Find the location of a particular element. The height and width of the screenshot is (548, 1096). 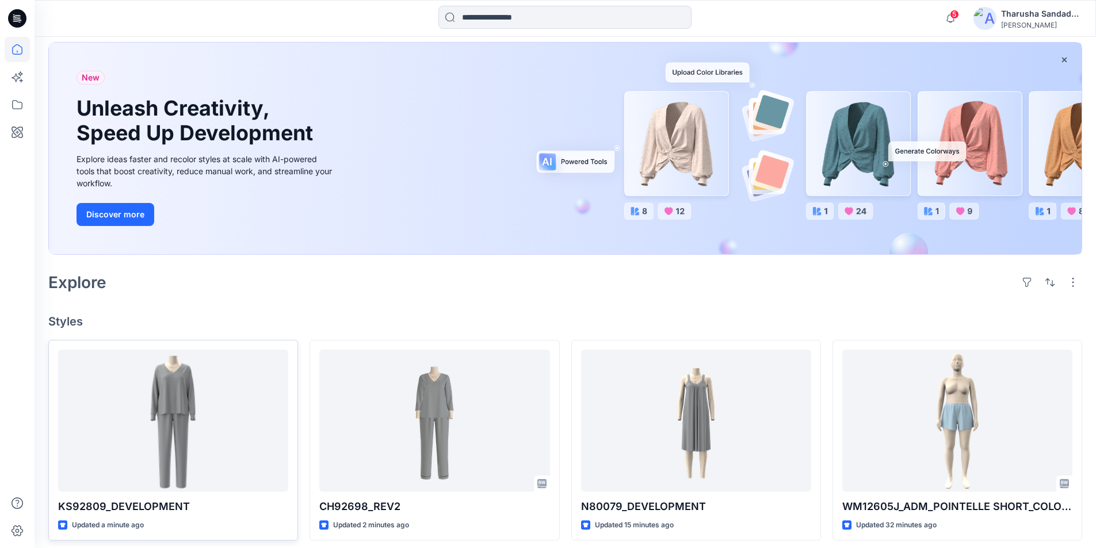

a: KS92809_DEVELOPMENT is located at coordinates (173, 420).